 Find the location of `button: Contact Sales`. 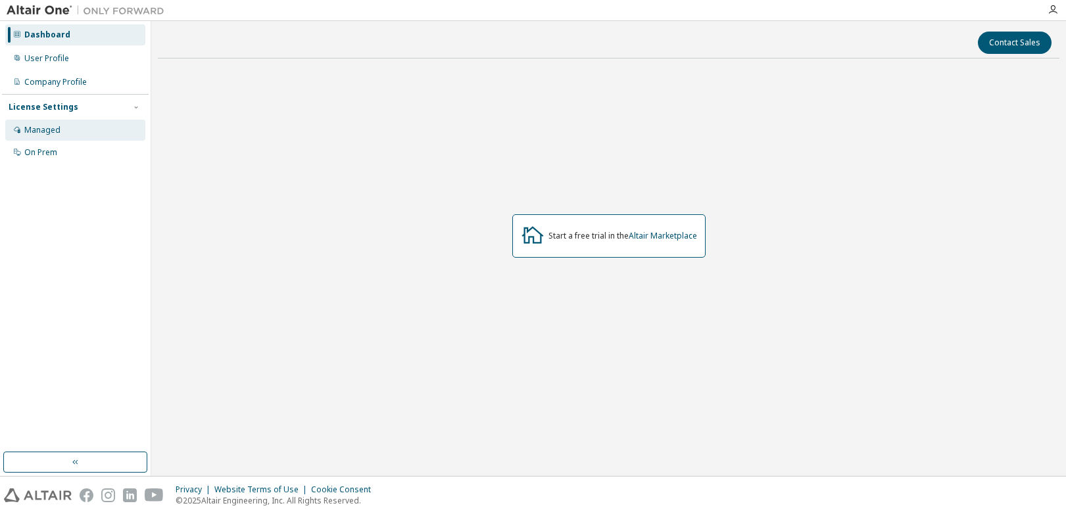

button: Contact Sales is located at coordinates (1015, 43).